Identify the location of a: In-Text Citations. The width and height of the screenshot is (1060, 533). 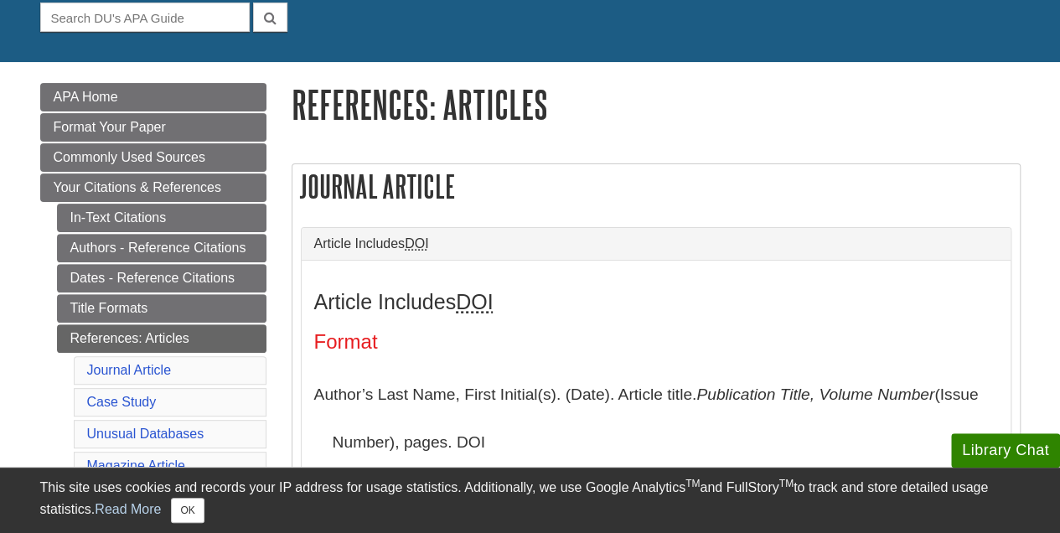
(162, 218).